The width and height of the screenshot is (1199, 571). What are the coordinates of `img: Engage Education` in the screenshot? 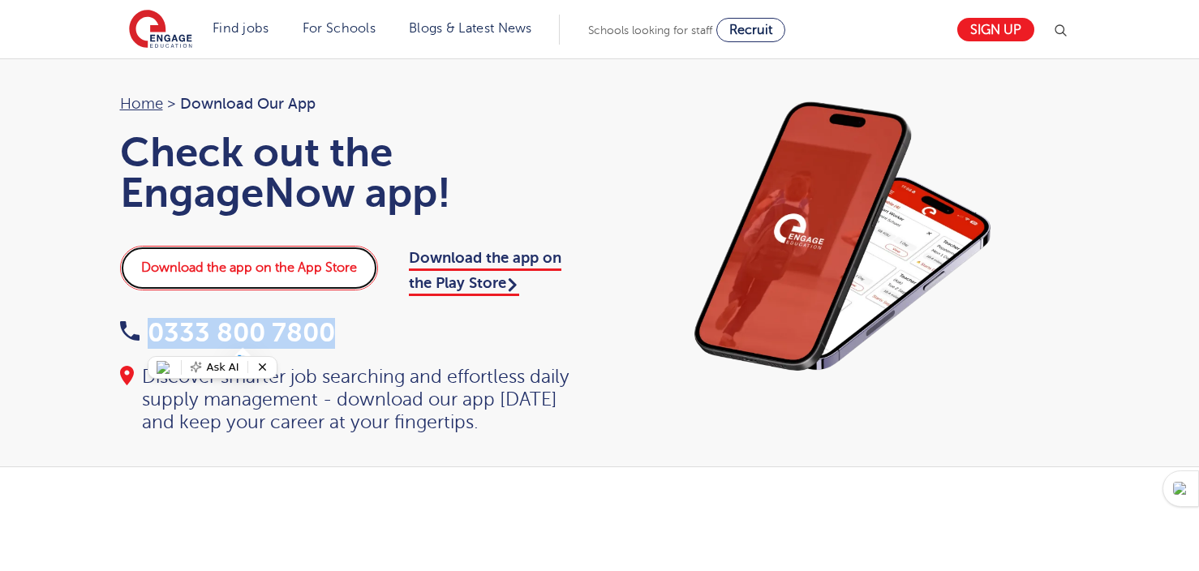 It's located at (161, 30).